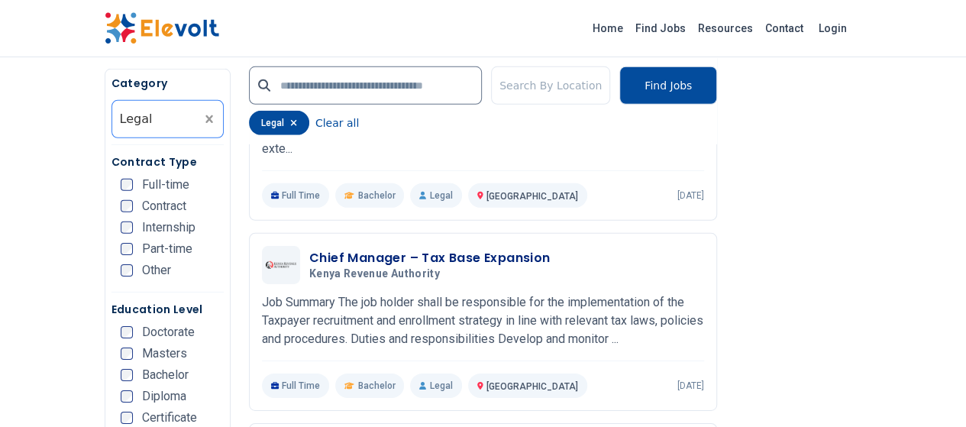  What do you see at coordinates (927, 390) in the screenshot?
I see `div: Chat Widget` at bounding box center [927, 390].